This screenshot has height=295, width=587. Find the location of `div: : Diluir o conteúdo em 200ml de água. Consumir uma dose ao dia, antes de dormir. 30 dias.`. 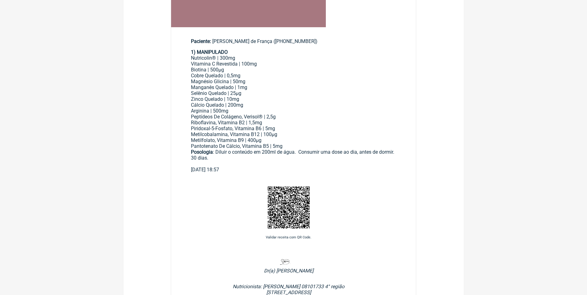

div: : Diluir o conteúdo em 200ml de água. Consumir uma dose ao dia, antes de dormir. 30 dias. is located at coordinates (294, 158).